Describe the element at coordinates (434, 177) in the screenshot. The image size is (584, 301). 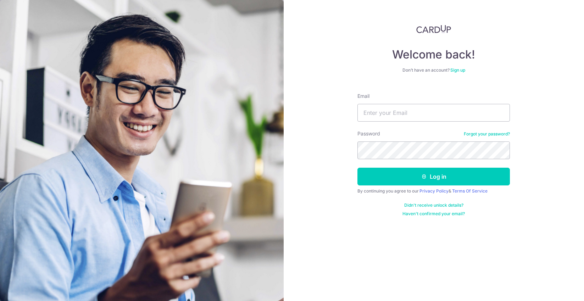
I see `button: Log in` at that location.